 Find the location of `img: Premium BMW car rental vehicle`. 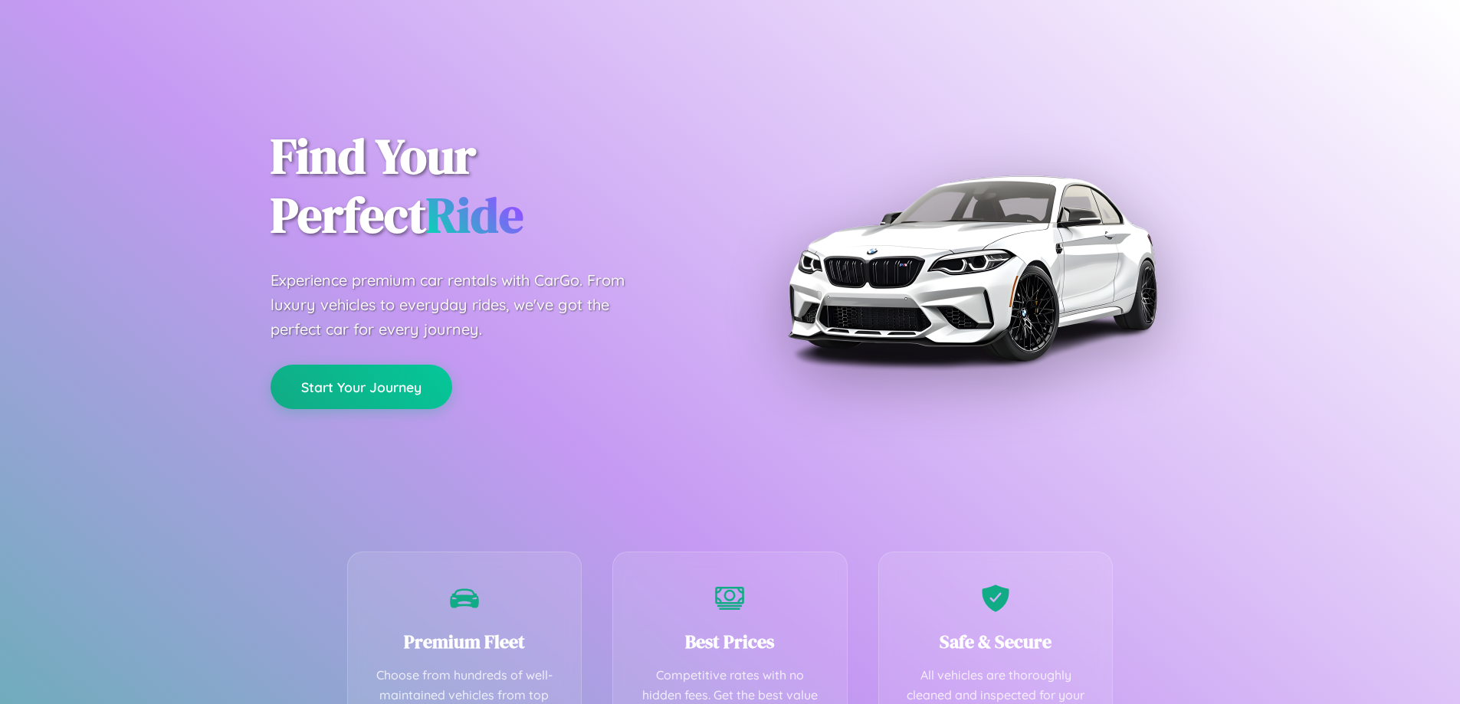

img: Premium BMW car rental vehicle is located at coordinates (972, 268).